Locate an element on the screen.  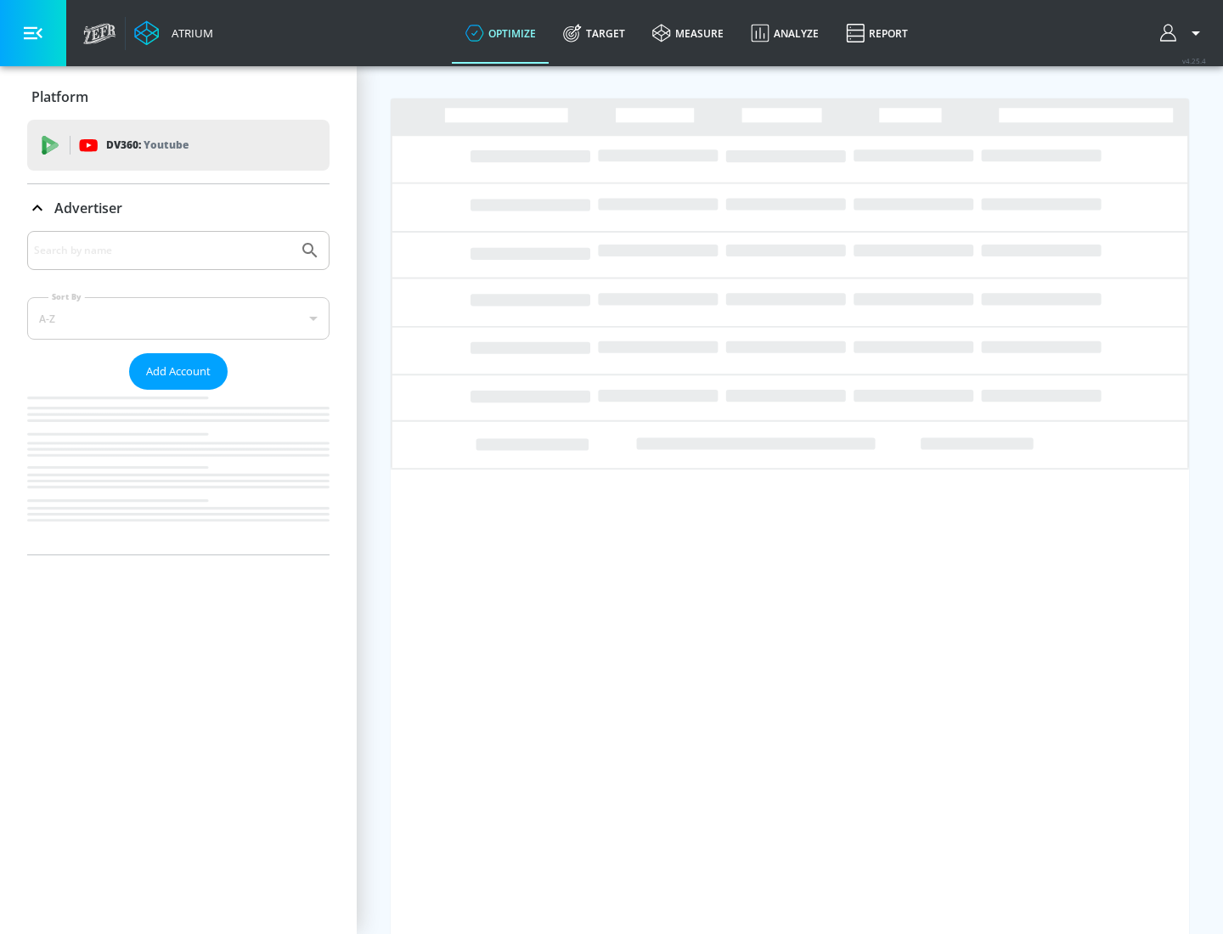
a: Analyze is located at coordinates (785, 33).